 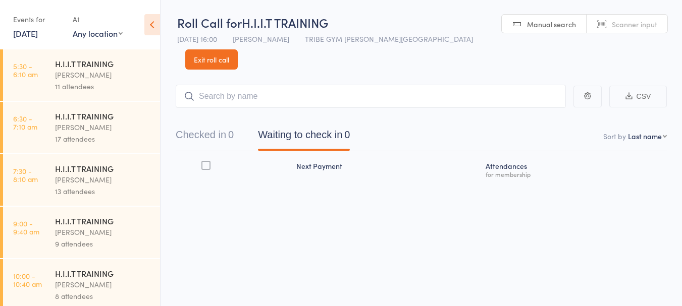 I want to click on time: 9:00 - 9:40 am, so click(x=26, y=228).